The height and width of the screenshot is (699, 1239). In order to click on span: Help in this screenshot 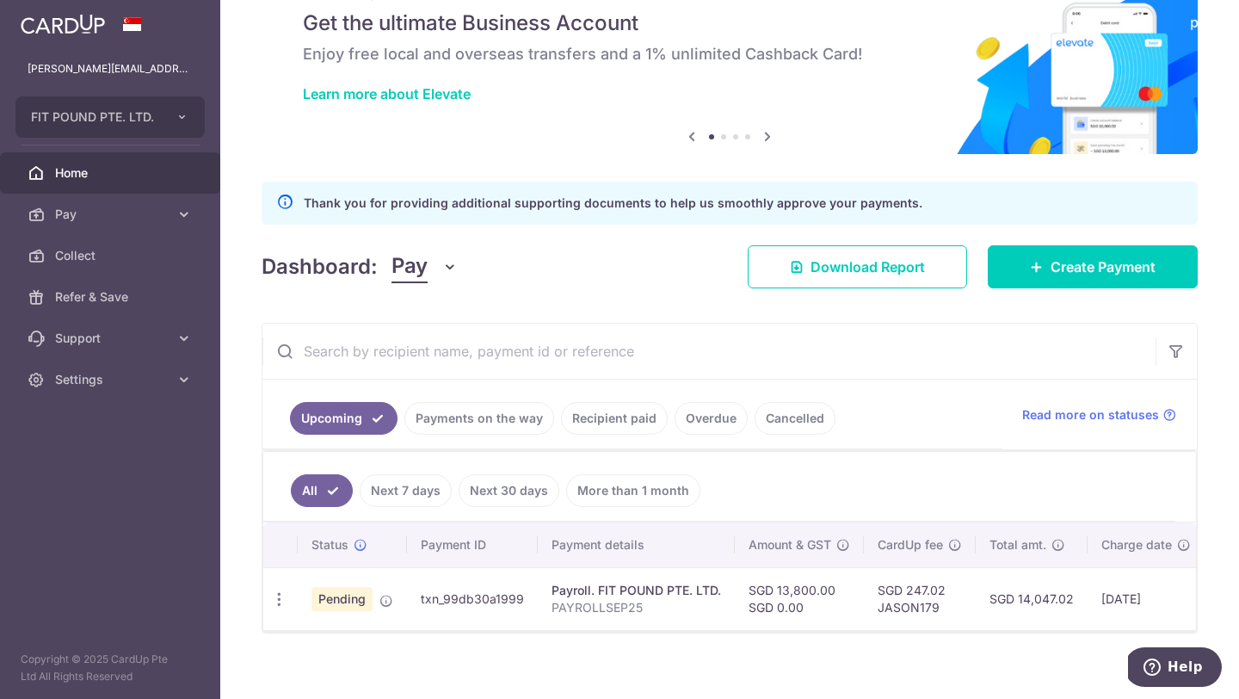, I will do `click(57, 20)`.